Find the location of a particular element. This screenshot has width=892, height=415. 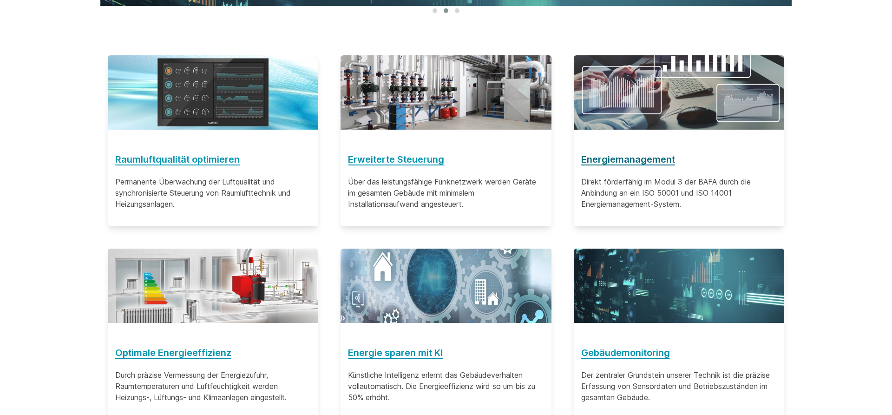

a: Energie sparen mit KI is located at coordinates (445, 352).